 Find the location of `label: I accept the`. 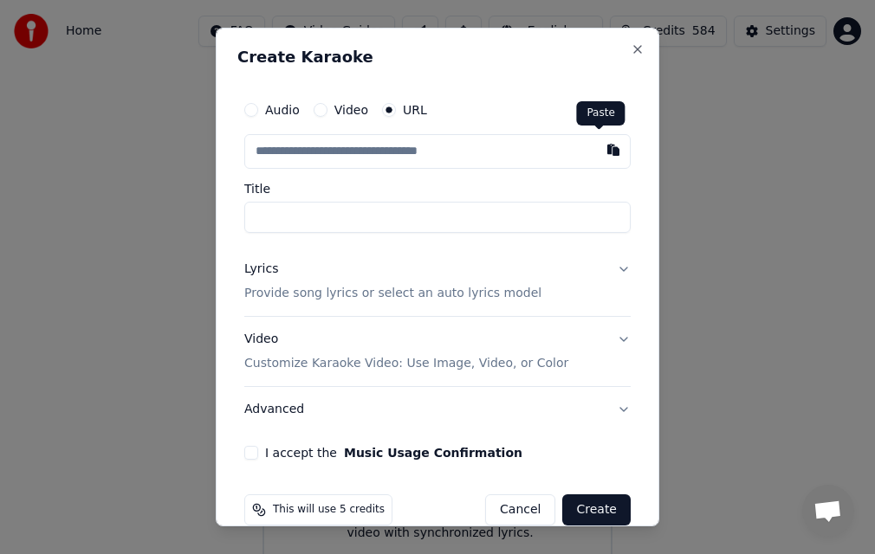

label: I accept the is located at coordinates (393, 453).